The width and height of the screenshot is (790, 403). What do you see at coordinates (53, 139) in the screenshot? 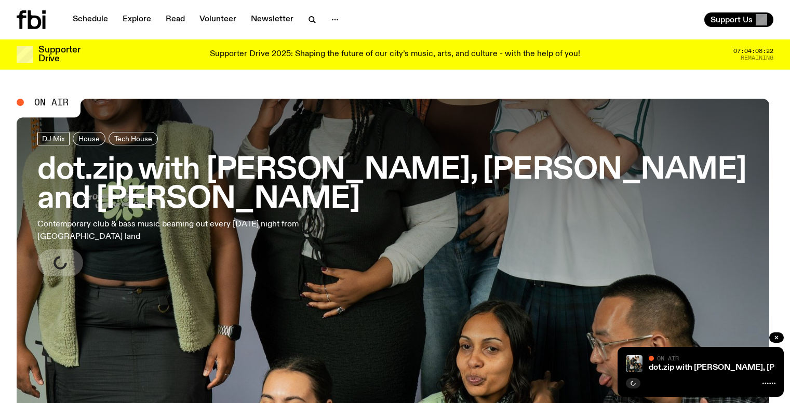
I see `a: DJ Mix` at bounding box center [53, 139].